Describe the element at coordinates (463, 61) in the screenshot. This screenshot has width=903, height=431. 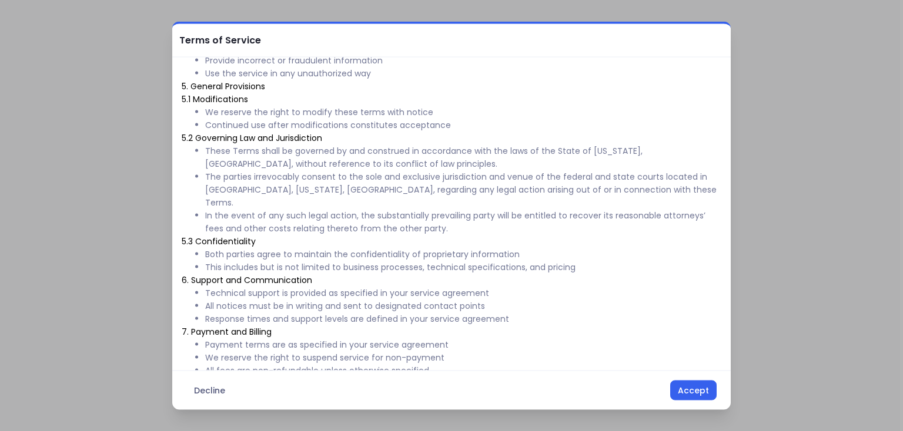
I see `li: Provide incorrect or fraudulent information` at that location.